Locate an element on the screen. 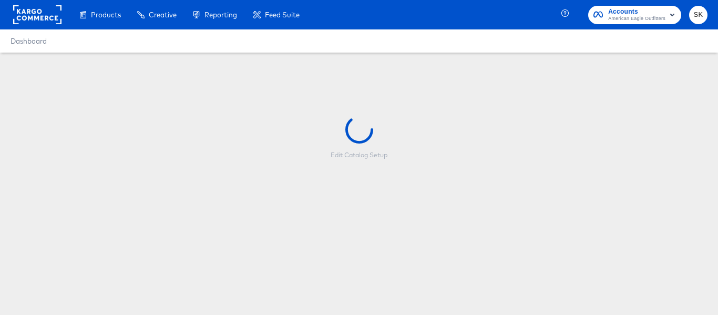 This screenshot has width=718, height=315. span: Creative is located at coordinates (162, 15).